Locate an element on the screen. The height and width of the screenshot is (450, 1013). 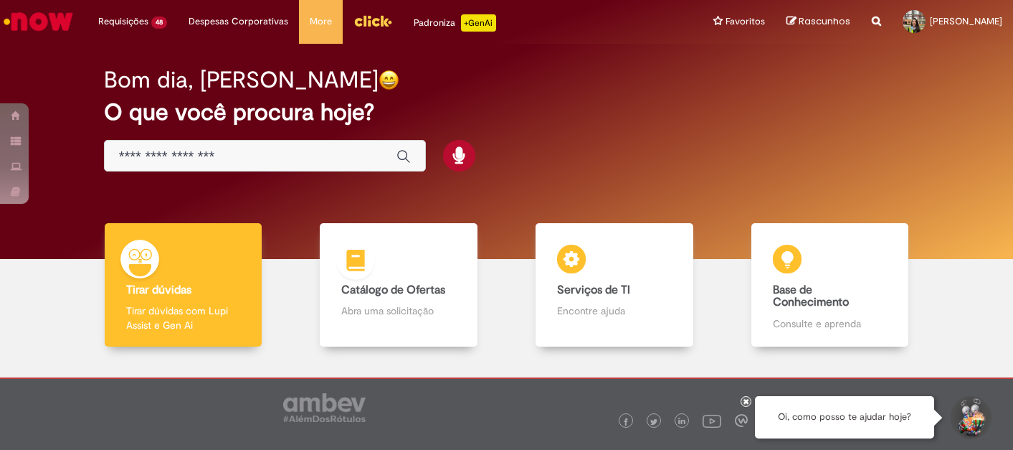
img: logo_footer_twitter.png is located at coordinates (654, 422).